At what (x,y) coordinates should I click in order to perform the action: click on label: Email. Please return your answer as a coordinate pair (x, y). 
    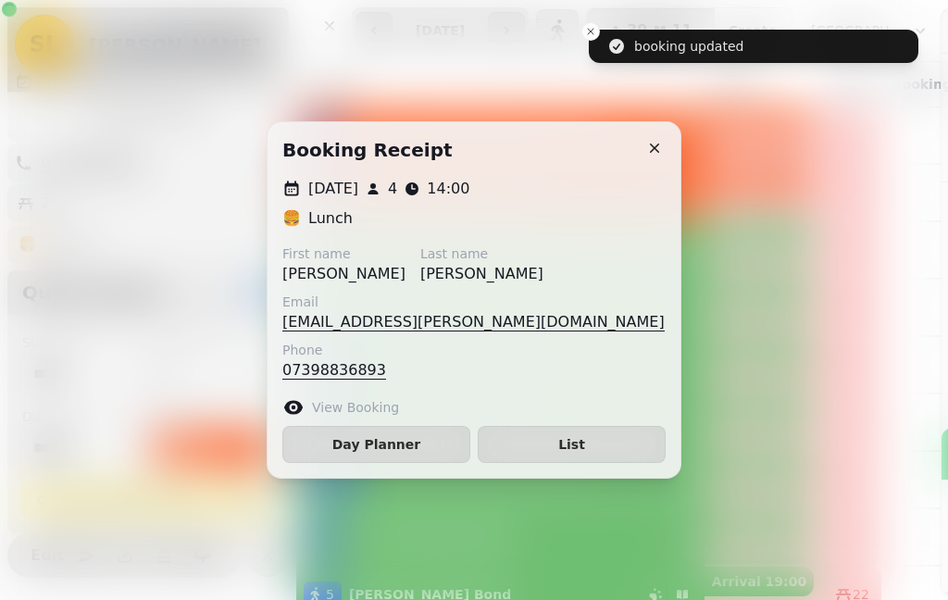
    Looking at the image, I should click on (473, 302).